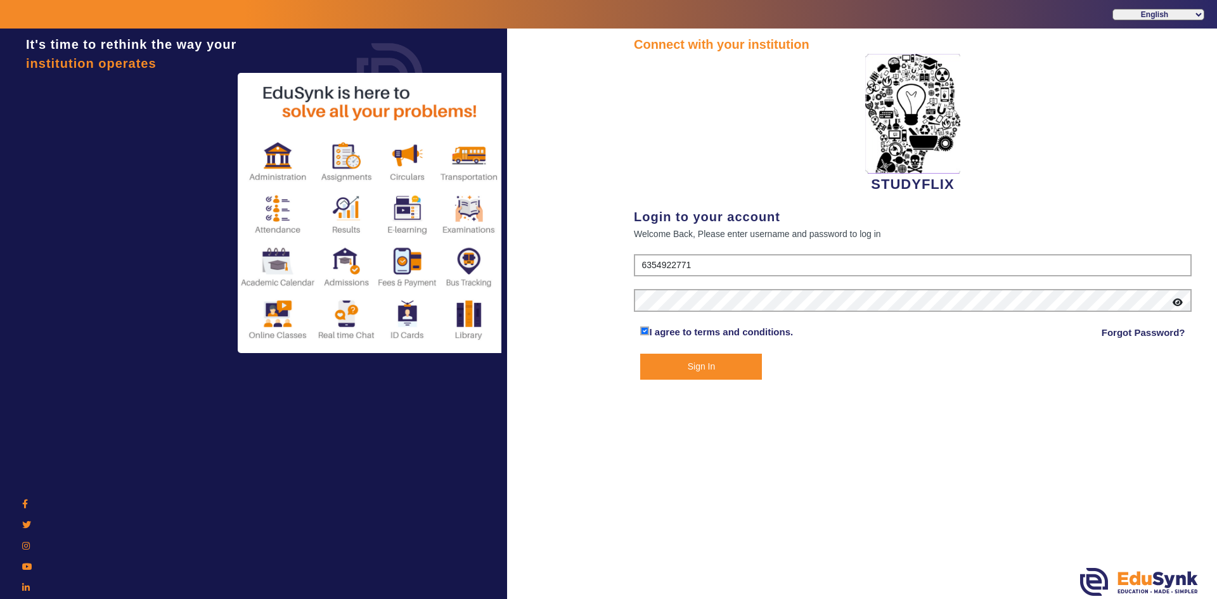 The width and height of the screenshot is (1217, 599). I want to click on a: Forgot Password?, so click(1144, 333).